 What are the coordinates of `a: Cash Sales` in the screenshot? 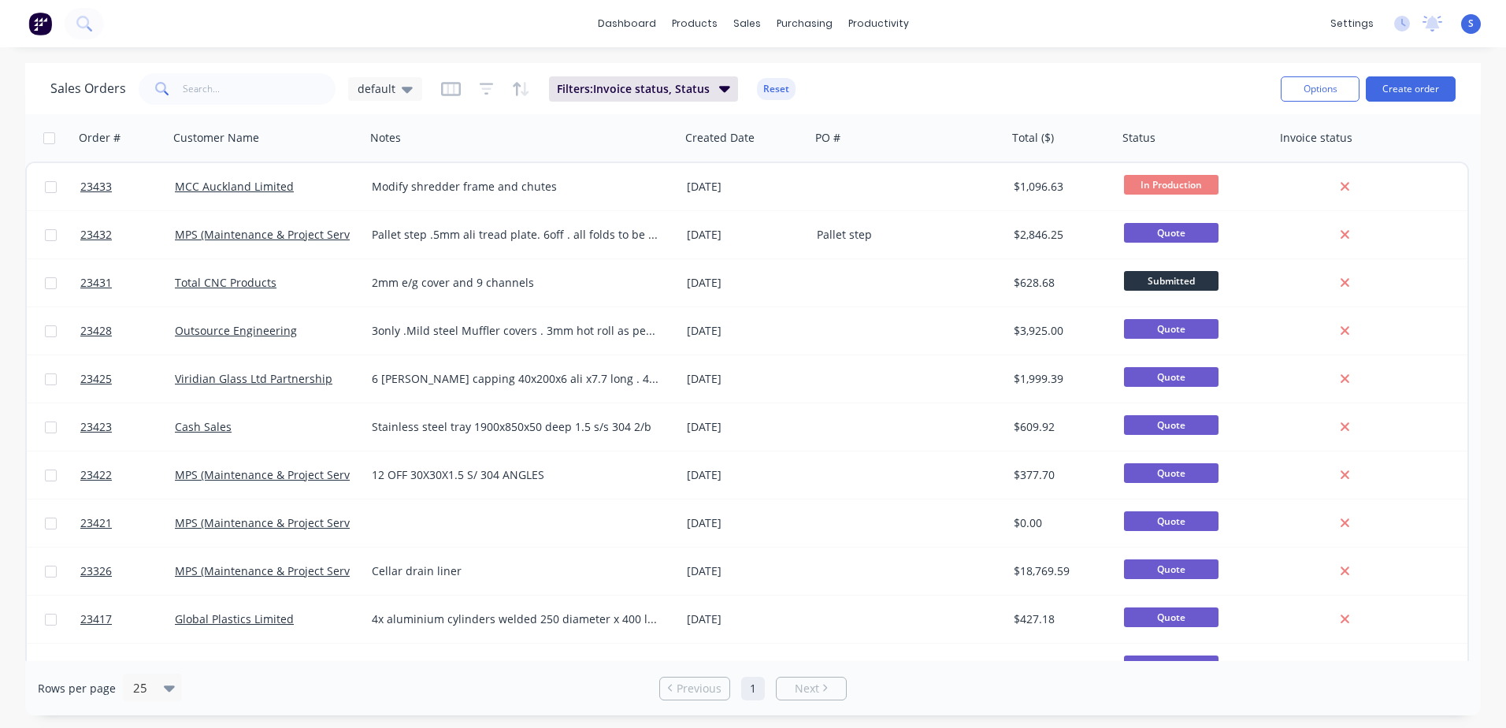 It's located at (203, 426).